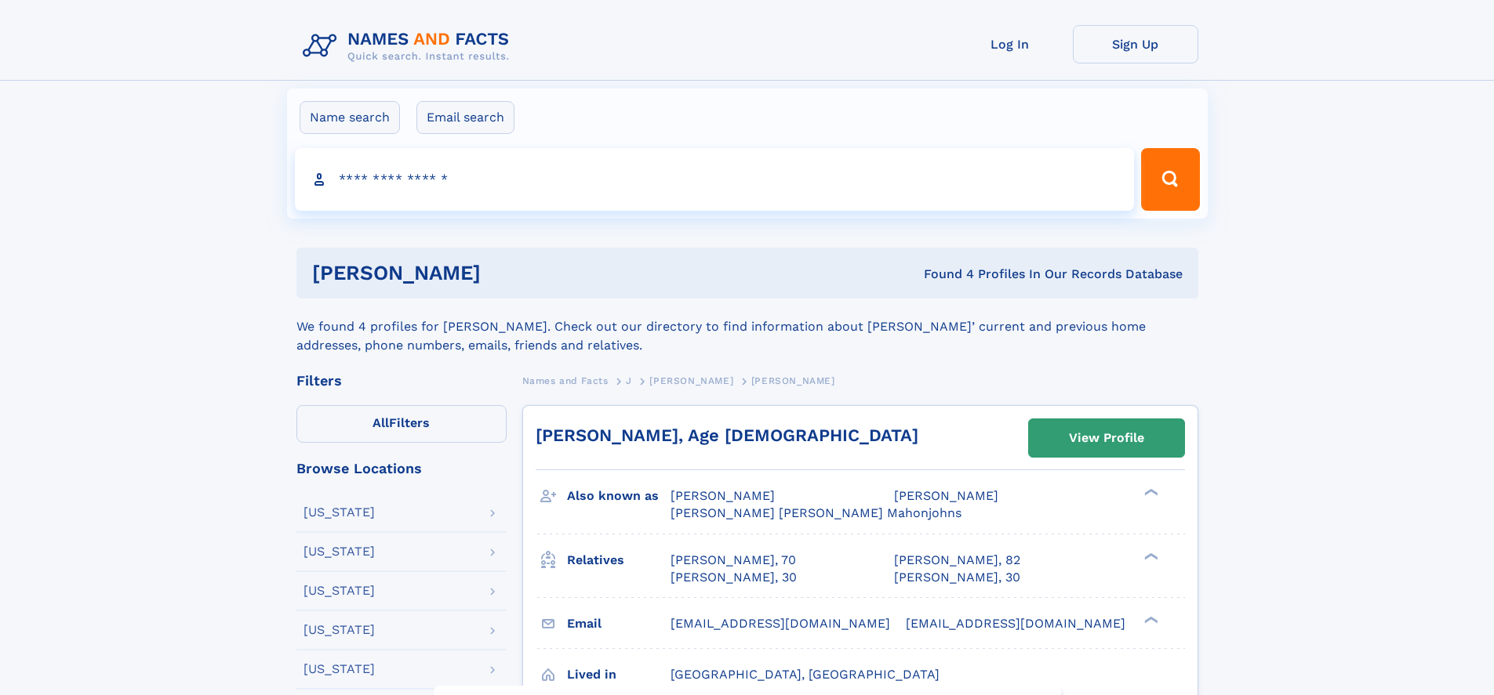  What do you see at coordinates (942, 274) in the screenshot?
I see `div: Found 4 Profiles In Our Records Database` at bounding box center [942, 274].